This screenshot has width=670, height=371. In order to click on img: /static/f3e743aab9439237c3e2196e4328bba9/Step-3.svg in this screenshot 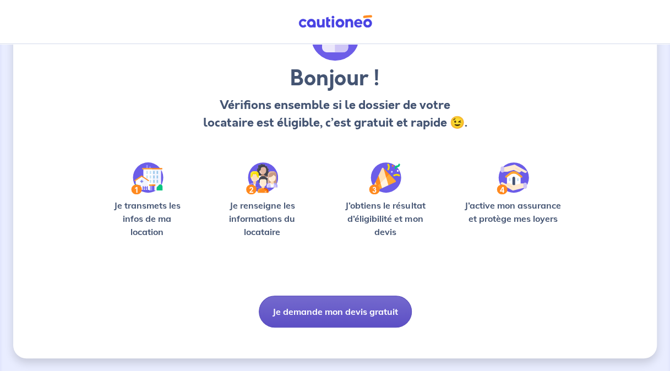, I will do `click(385, 178)`.